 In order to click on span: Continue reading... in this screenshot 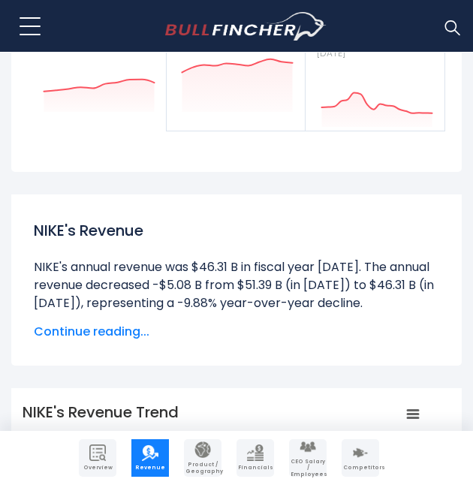, I will do `click(237, 332)`.